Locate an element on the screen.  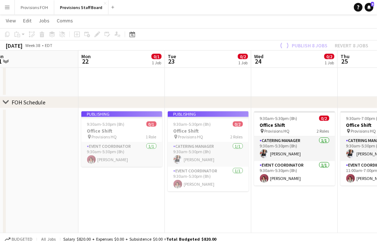
span: All jobs is located at coordinates (48, 239).